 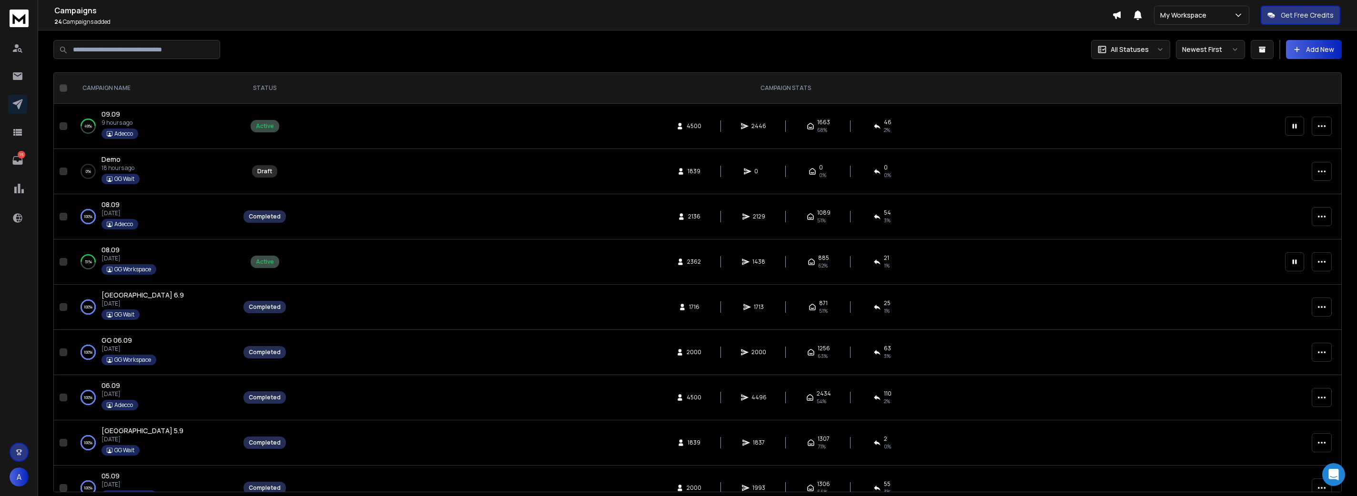 What do you see at coordinates (154, 172) in the screenshot?
I see `td: 0%Demo18 hours agoGG Wait` at bounding box center [154, 172].